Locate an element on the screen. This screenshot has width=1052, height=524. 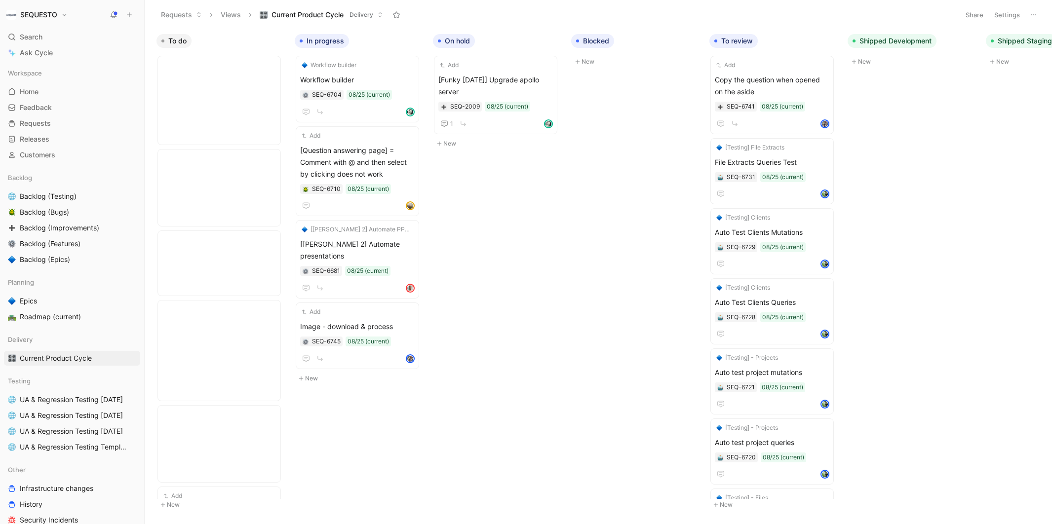
button: Shipped Development is located at coordinates (892, 41).